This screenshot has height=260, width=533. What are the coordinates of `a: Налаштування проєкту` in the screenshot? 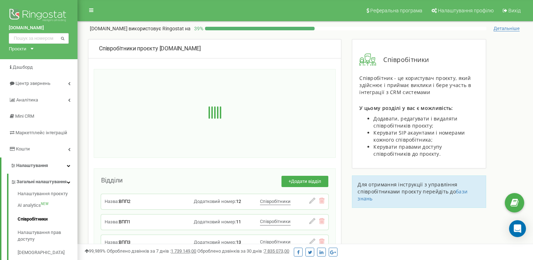 It's located at (48, 195).